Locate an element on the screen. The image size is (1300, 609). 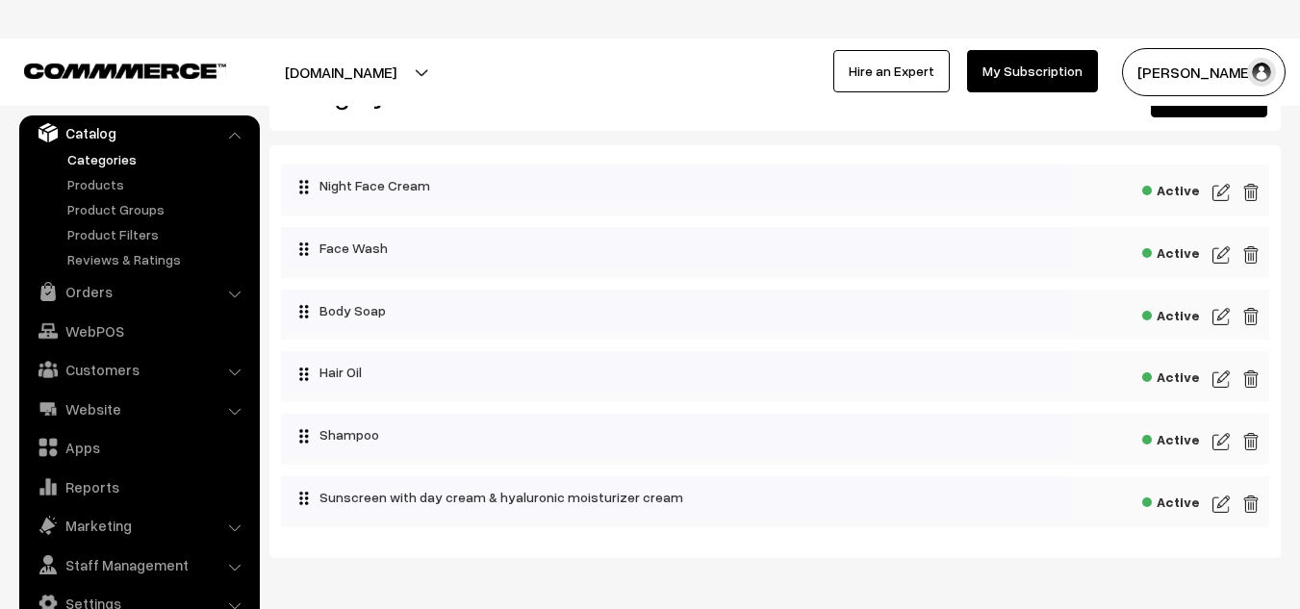
a: Orders is located at coordinates (139, 292).